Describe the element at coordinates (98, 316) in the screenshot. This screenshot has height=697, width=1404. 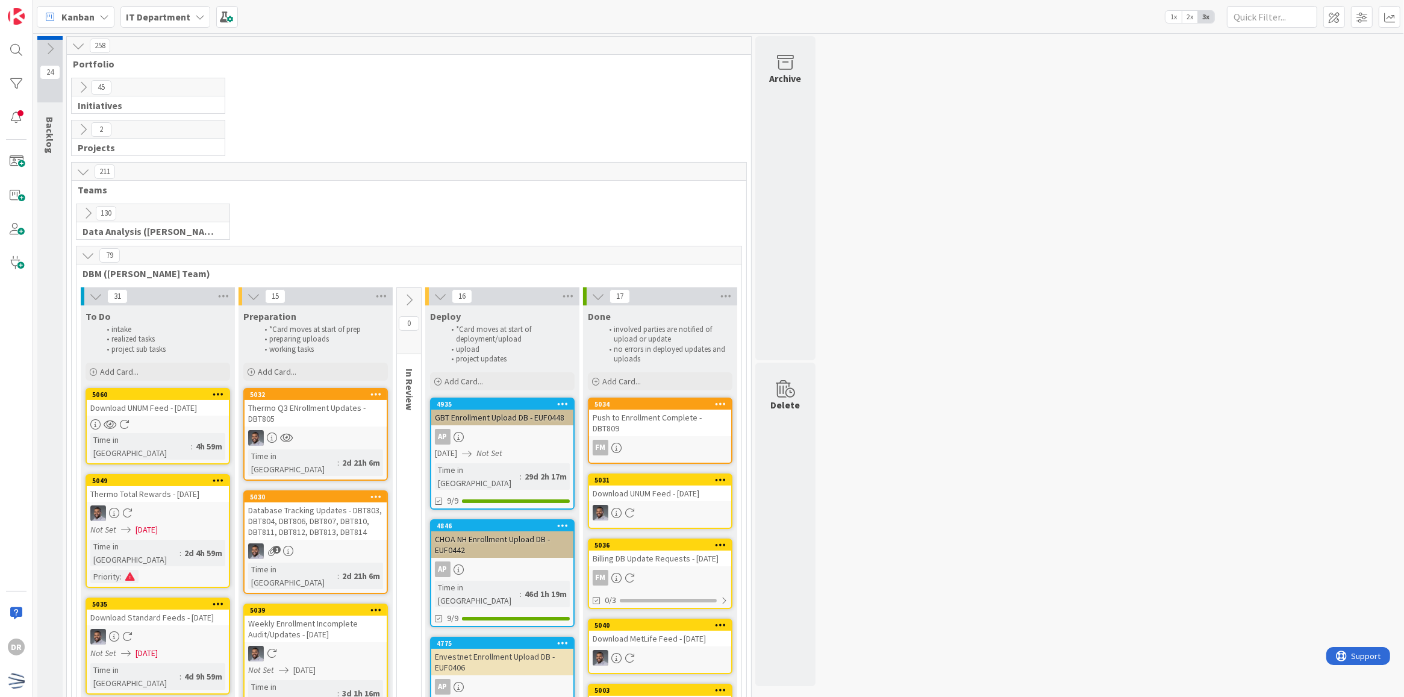
I see `span: To Do` at that location.